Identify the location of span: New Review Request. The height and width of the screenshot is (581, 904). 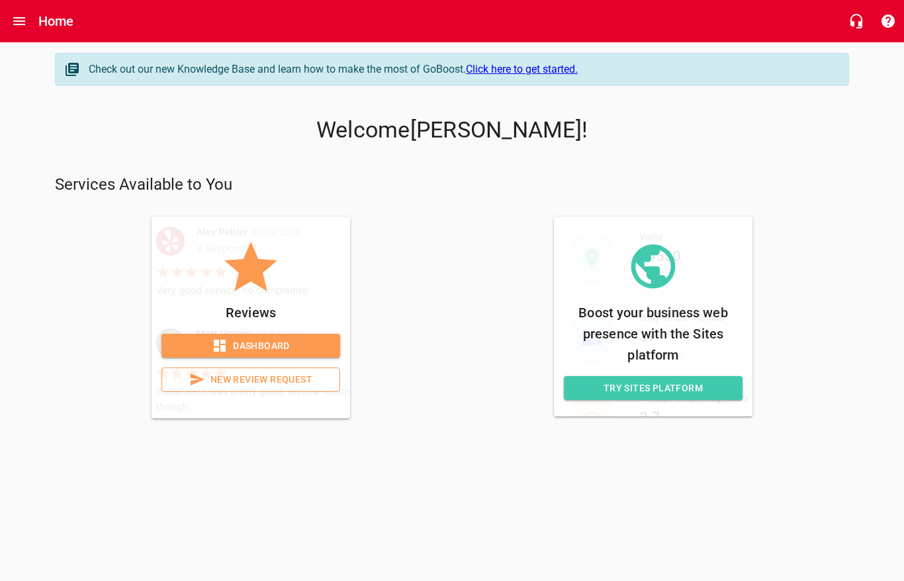
(251, 380).